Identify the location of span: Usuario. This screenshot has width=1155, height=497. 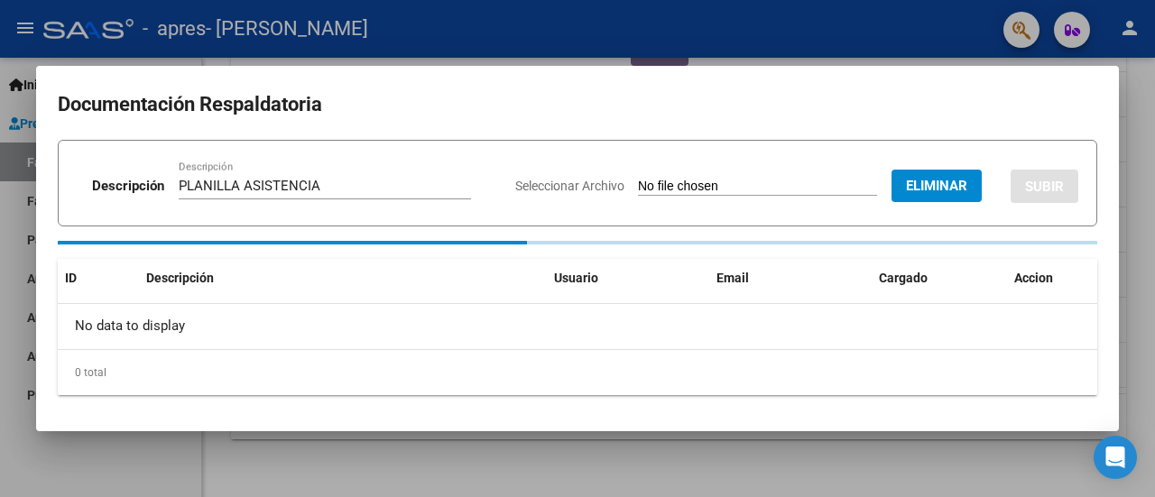
(575, 278).